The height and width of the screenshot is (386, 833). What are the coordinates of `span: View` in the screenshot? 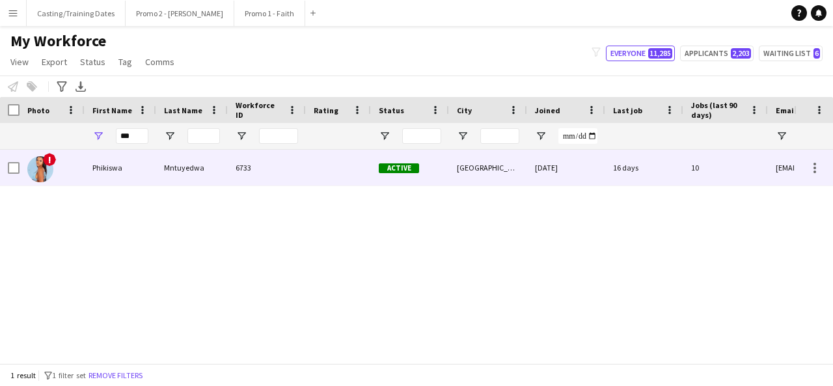 It's located at (20, 62).